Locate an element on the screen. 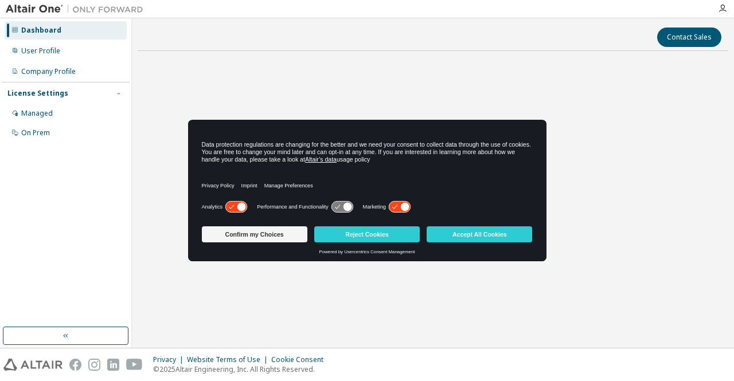 The width and height of the screenshot is (734, 381). div: Privacy is located at coordinates (170, 360).